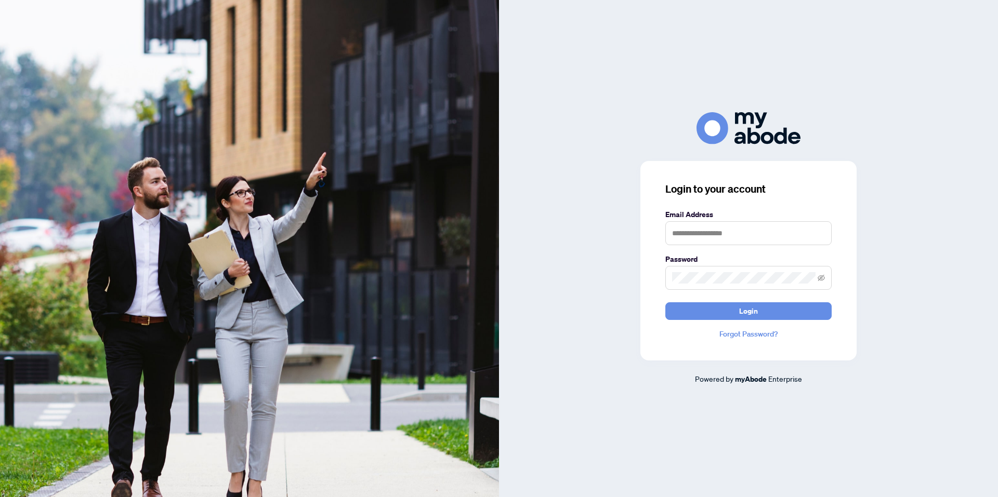 Image resolution: width=998 pixels, height=497 pixels. Describe the element at coordinates (748, 189) in the screenshot. I see `h3: Login to your account` at that location.